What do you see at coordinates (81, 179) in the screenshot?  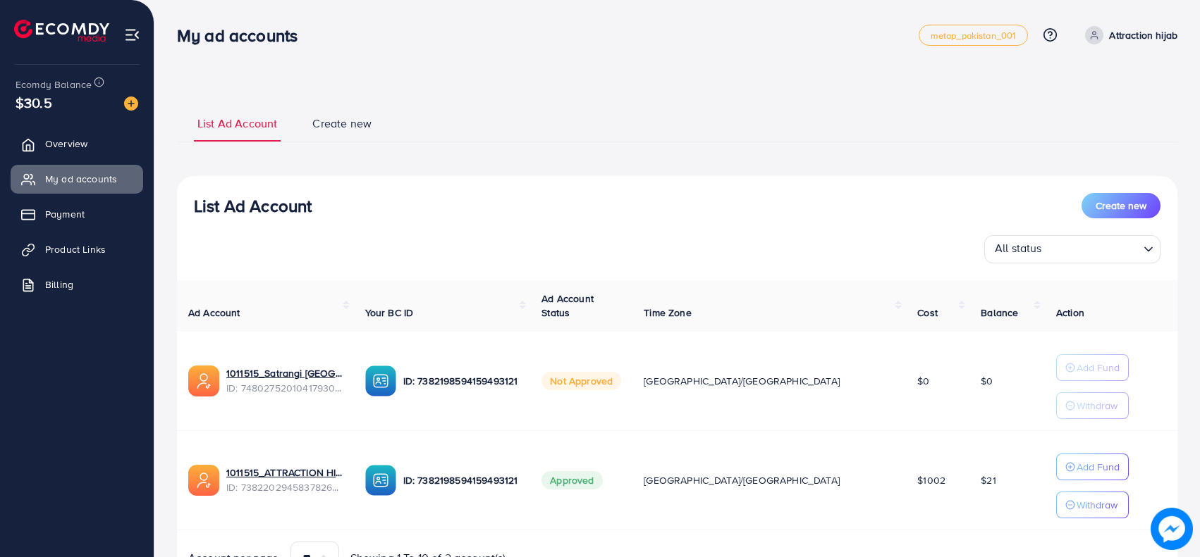 I see `span: My ad accounts` at bounding box center [81, 179].